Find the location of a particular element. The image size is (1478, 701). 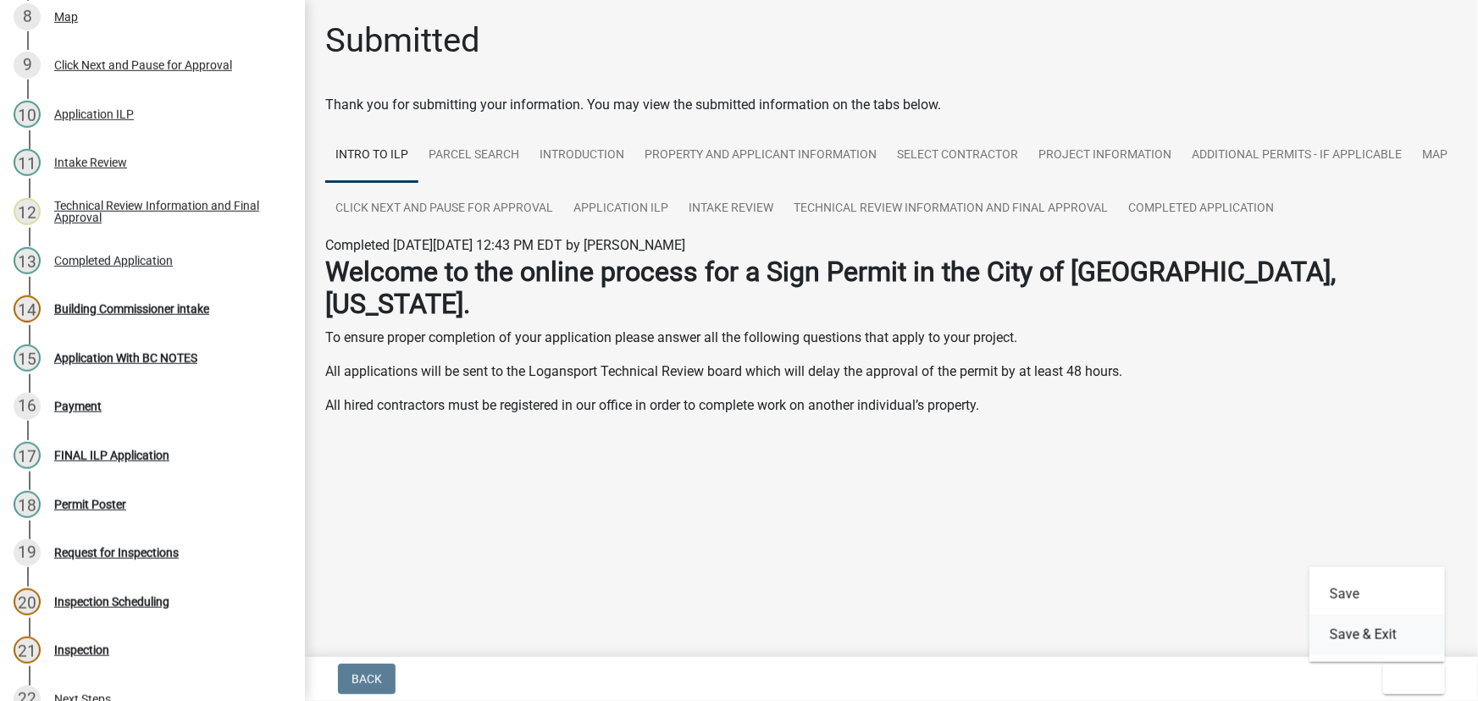

div: 15 is located at coordinates (27, 358).